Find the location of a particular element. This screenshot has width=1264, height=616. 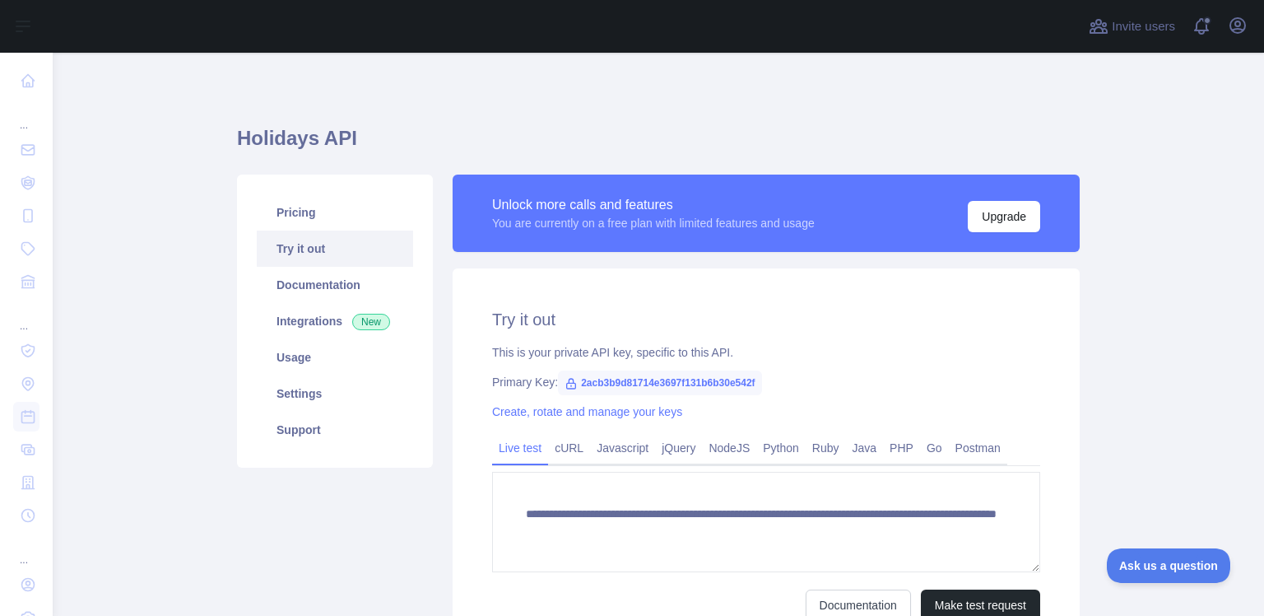

a: Integrations New is located at coordinates (335, 321).